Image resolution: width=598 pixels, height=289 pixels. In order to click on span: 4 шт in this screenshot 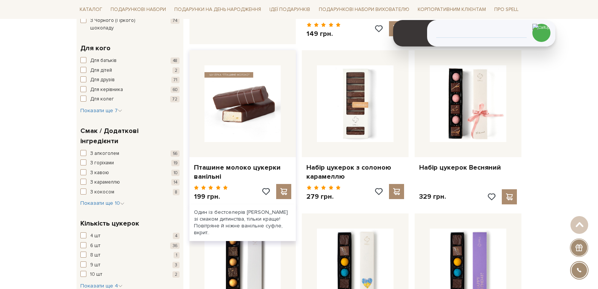, I will do `click(95, 236)`.